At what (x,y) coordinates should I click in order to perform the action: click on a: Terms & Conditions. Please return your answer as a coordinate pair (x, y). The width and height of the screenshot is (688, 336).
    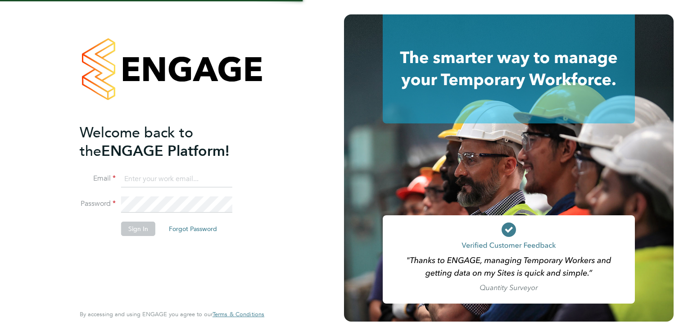
    Looking at the image, I should click on (238, 314).